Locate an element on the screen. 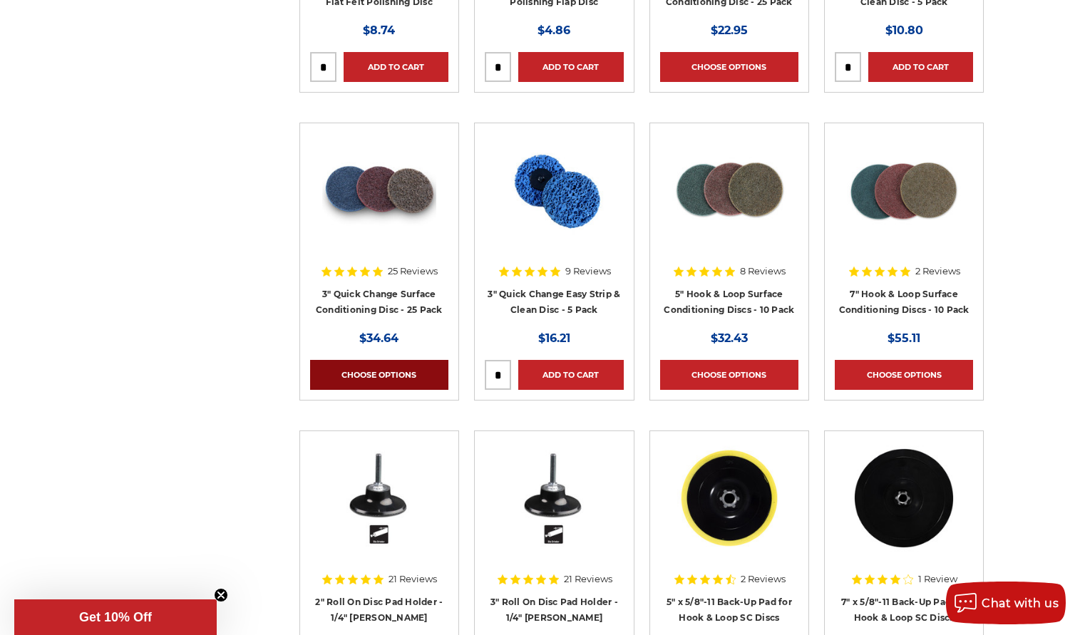 Image resolution: width=1080 pixels, height=635 pixels. img: 3-inch surface conditioning quick change disc by Black Hawk Abrasives is located at coordinates (379, 190).